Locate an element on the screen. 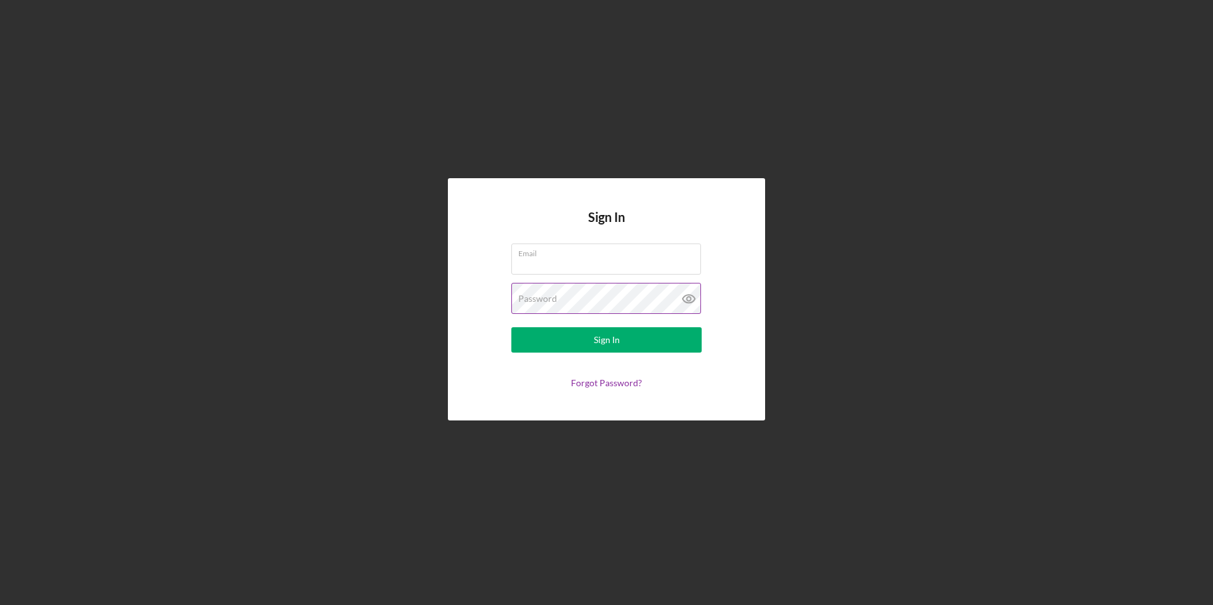 The width and height of the screenshot is (1213, 605). button: Sign In is located at coordinates (607, 340).